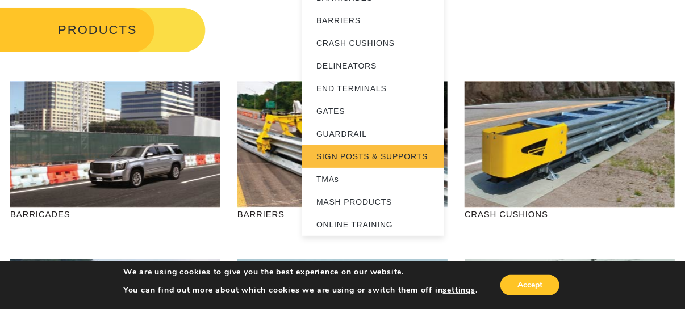 The width and height of the screenshot is (685, 309). I want to click on p: You can find out more about which cookies we are using or switch them off in ., so click(300, 291).